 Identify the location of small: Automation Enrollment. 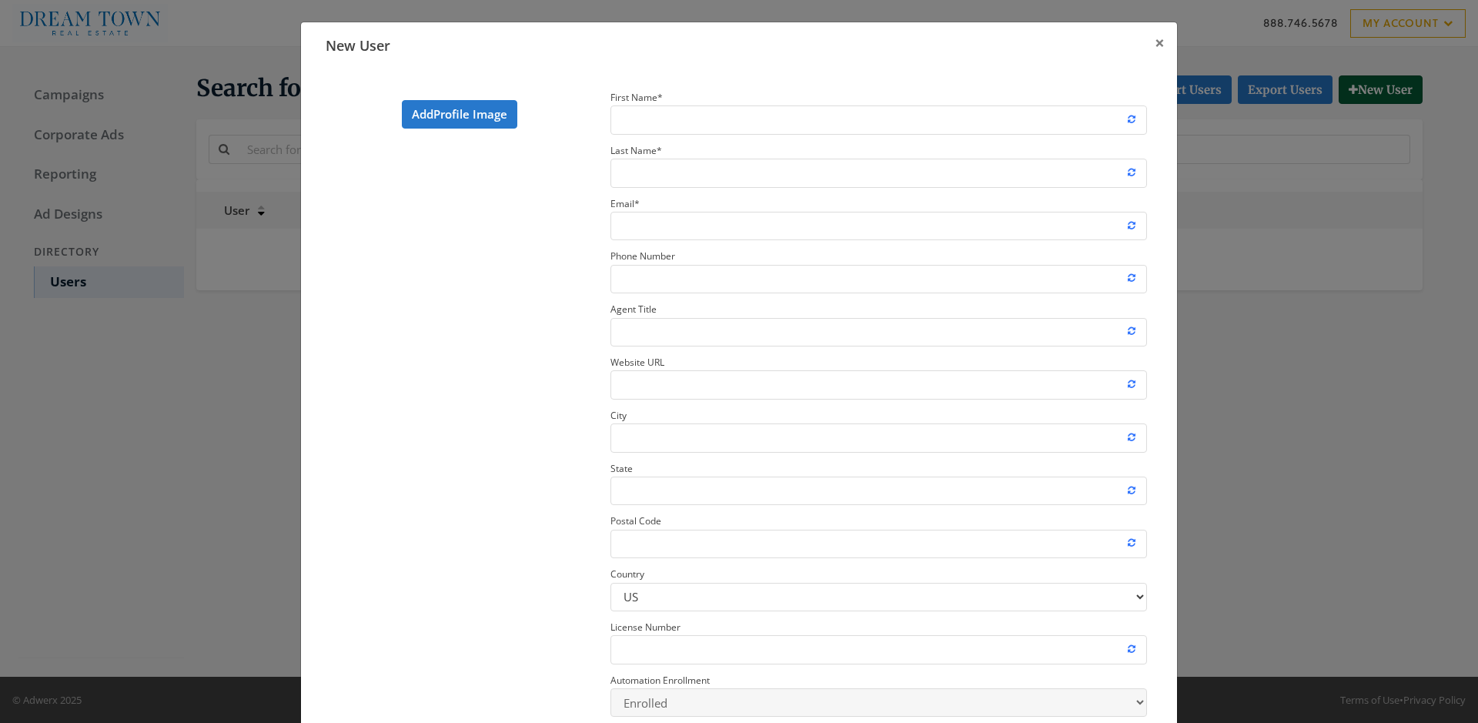
(660, 680).